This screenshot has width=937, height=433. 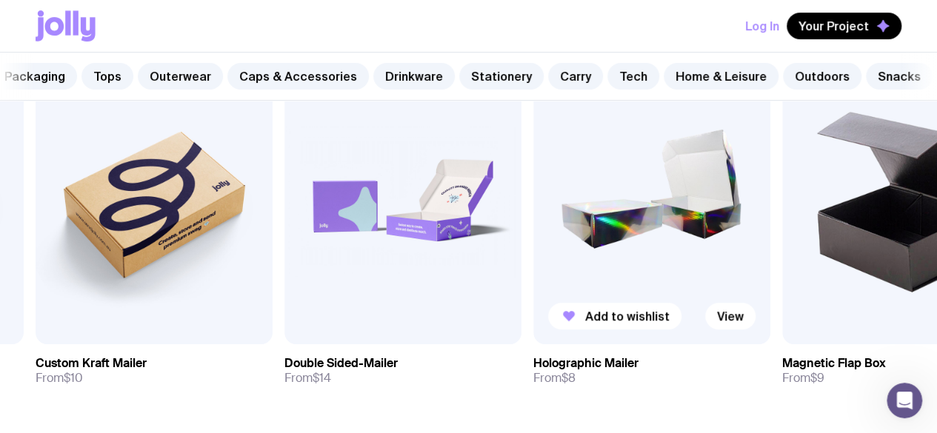 I want to click on h3: Double Sided-Mailer, so click(x=341, y=364).